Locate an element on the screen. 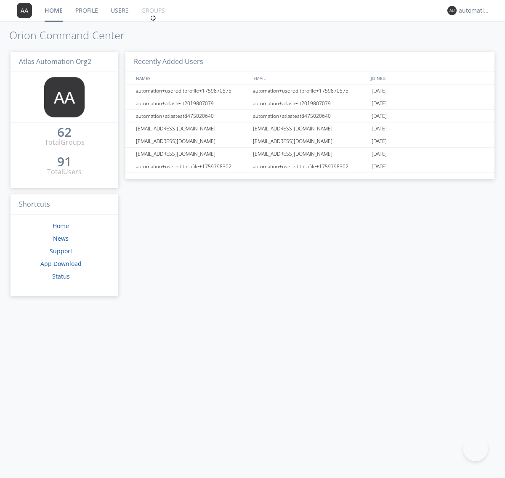  div: JOINED is located at coordinates (428, 78).